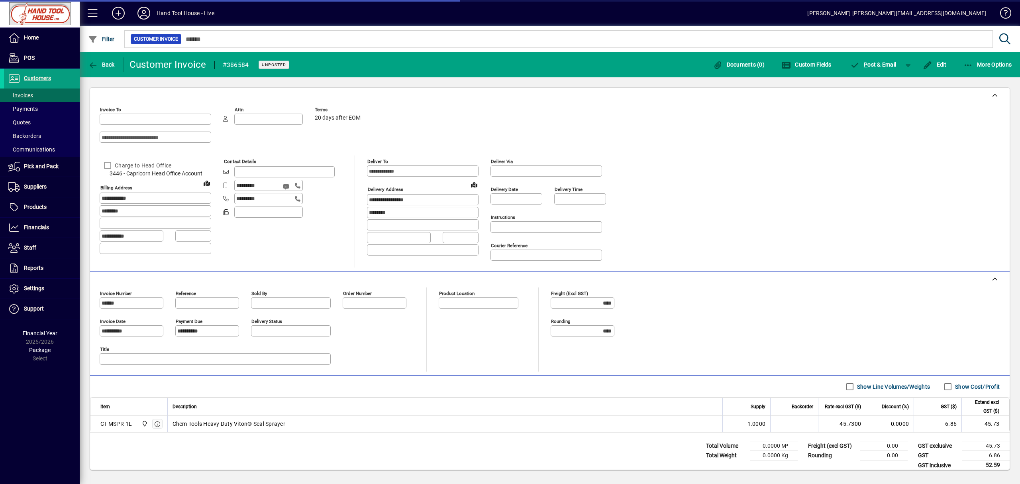  I want to click on span: Staff, so click(30, 248).